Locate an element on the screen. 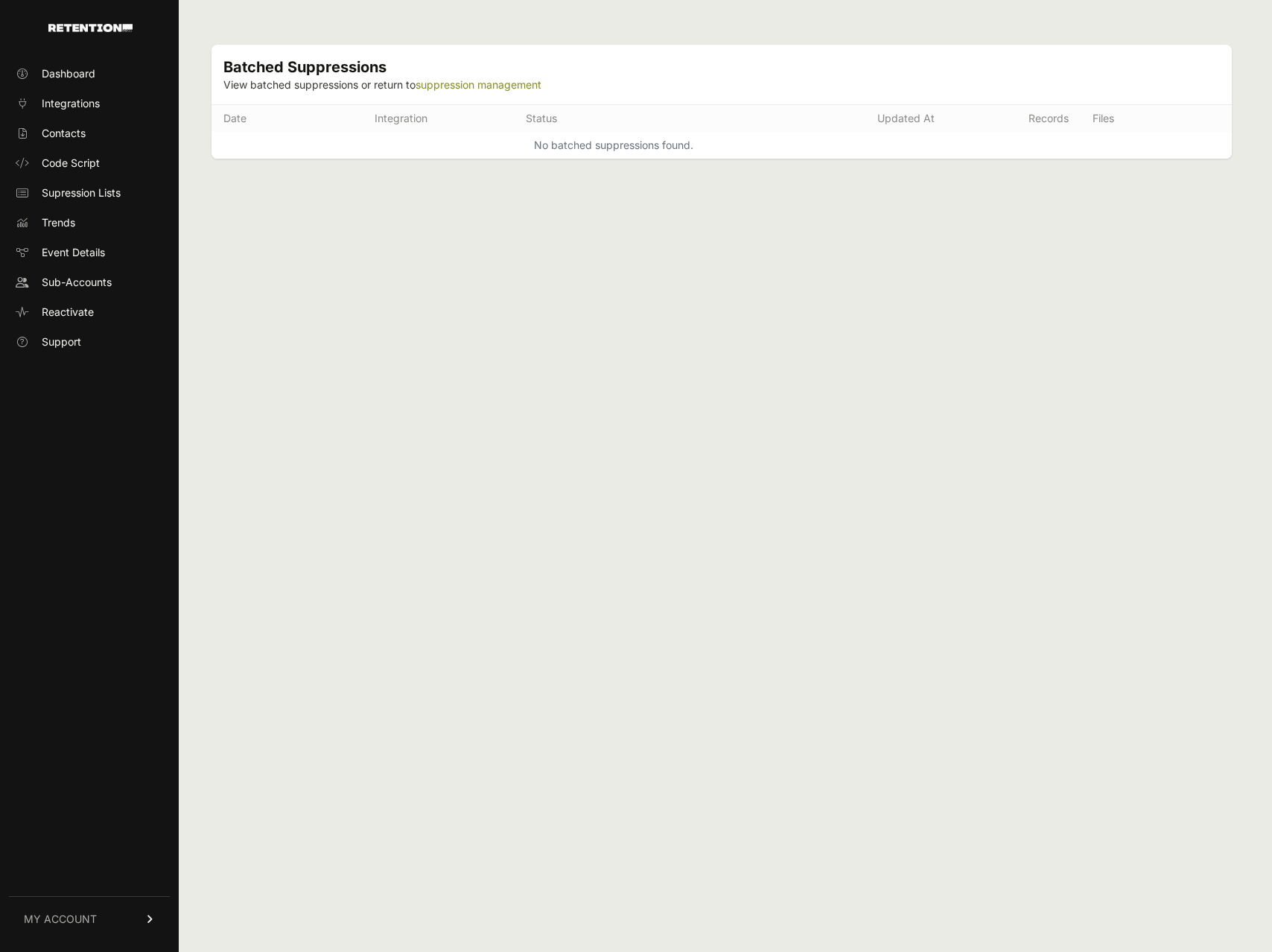  span: Trends is located at coordinates (58, 223).